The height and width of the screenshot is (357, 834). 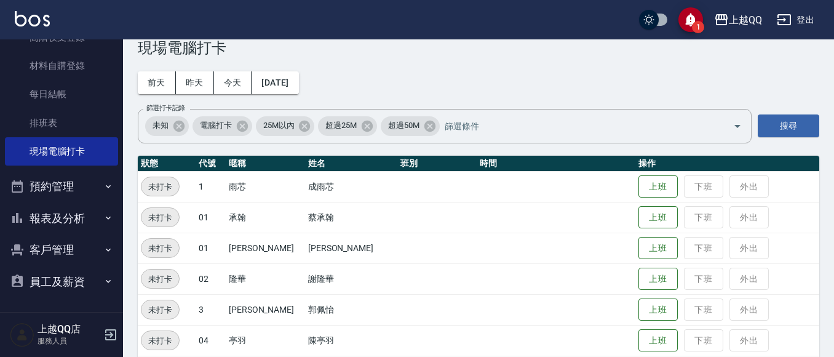 What do you see at coordinates (167, 126) in the screenshot?
I see `div: 未知` at bounding box center [167, 126].